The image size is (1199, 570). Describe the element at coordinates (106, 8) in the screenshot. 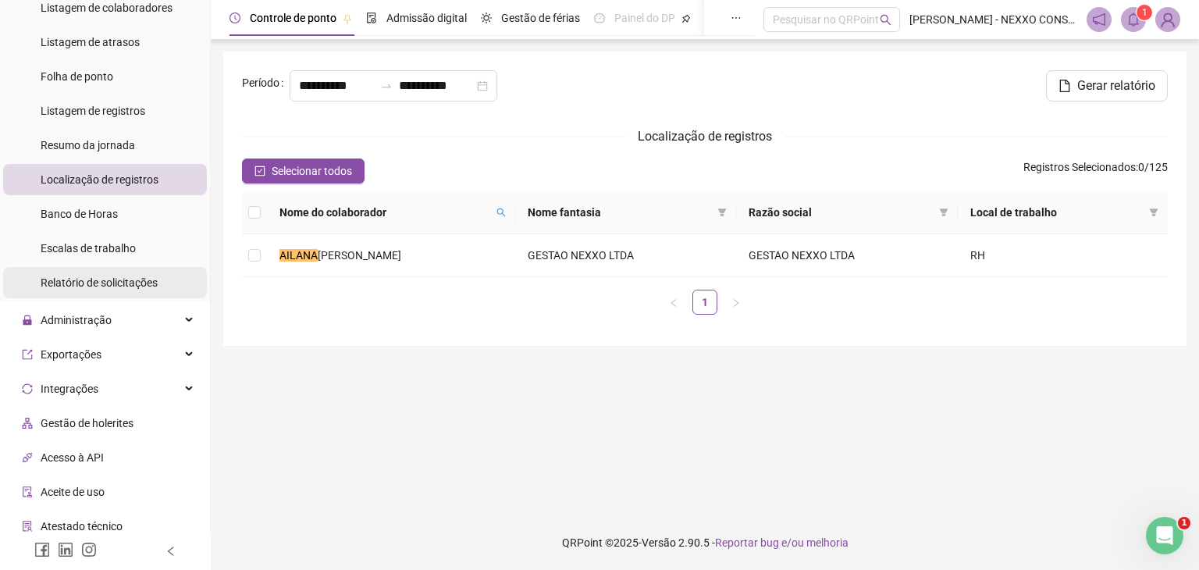

I see `span: Listagem de colaboradores` at that location.